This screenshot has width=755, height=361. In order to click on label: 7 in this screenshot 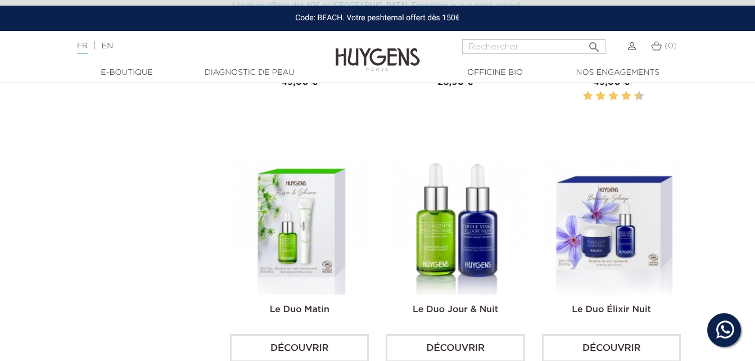, I will do `click(620, 96)`.